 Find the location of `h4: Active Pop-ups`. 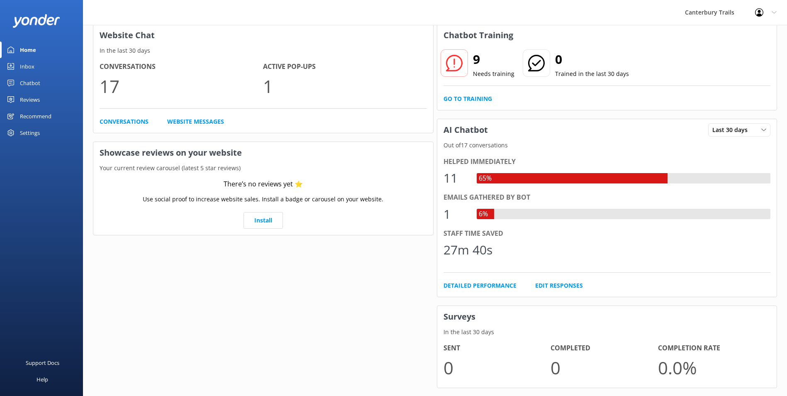

h4: Active Pop-ups is located at coordinates (345, 67).